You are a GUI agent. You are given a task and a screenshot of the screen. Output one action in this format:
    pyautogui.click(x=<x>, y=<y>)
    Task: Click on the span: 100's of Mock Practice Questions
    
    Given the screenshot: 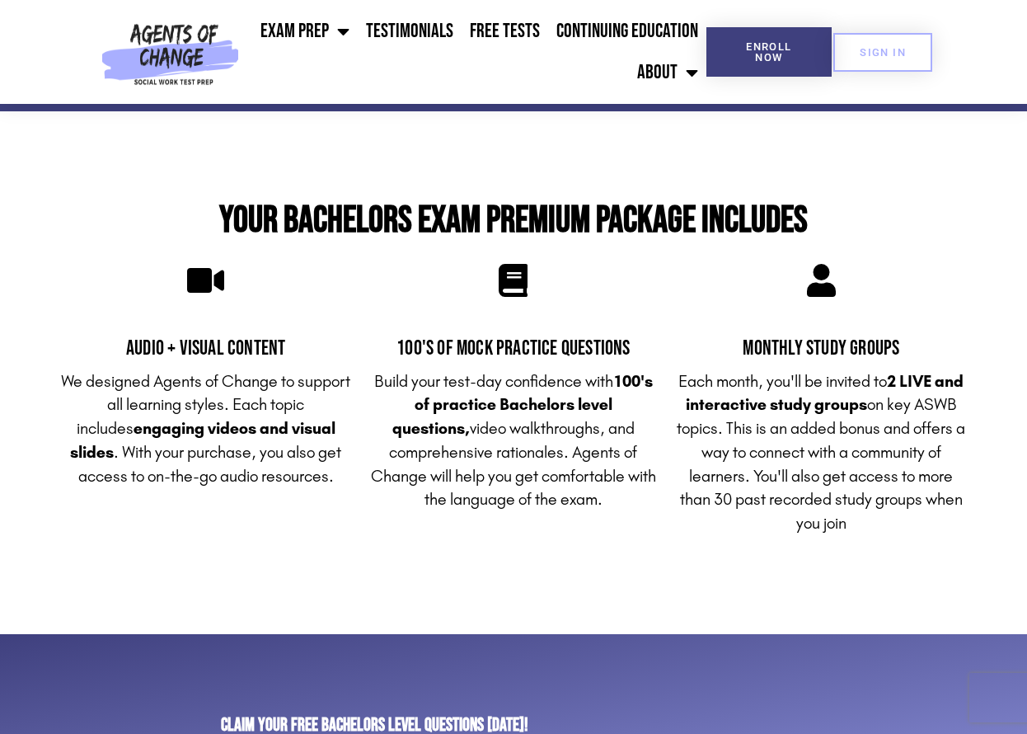 What is the action you would take?
    pyautogui.click(x=513, y=348)
    